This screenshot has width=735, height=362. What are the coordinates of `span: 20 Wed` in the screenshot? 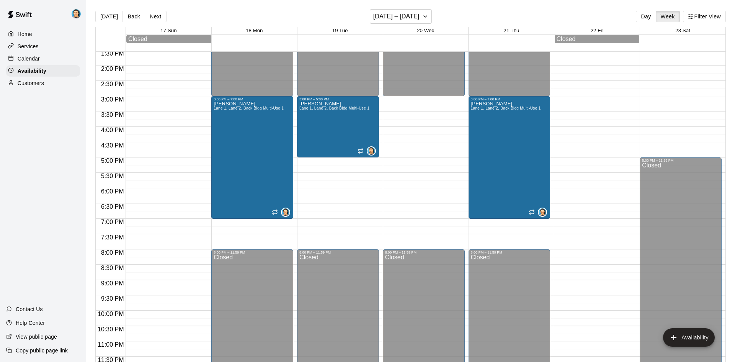 It's located at (426, 30).